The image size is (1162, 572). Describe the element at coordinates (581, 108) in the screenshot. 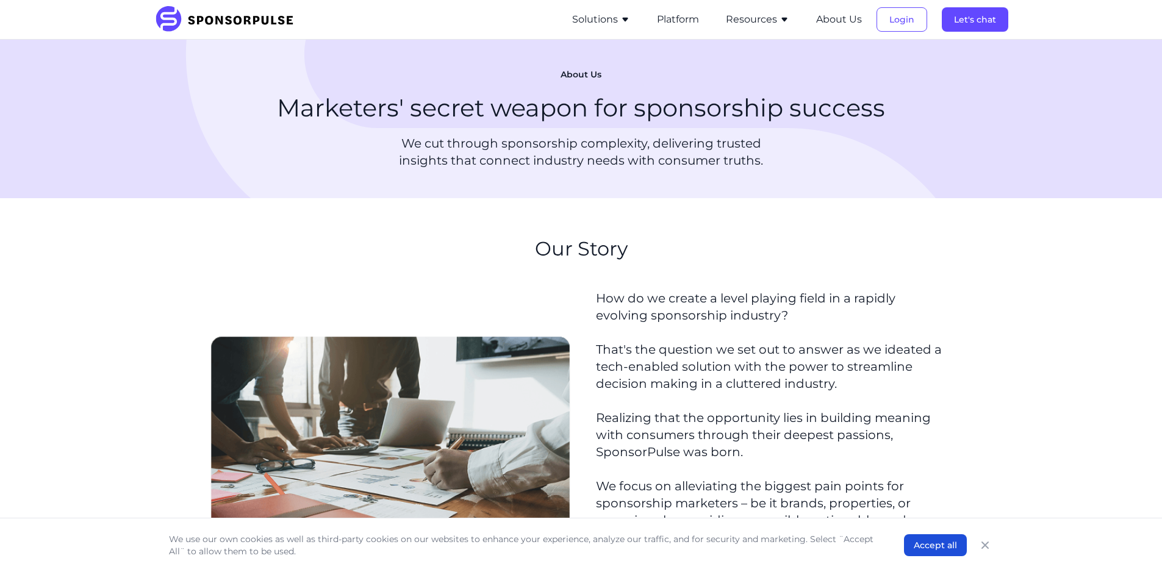

I see `h1: Marketers' secret weapon for sponsorship success` at that location.